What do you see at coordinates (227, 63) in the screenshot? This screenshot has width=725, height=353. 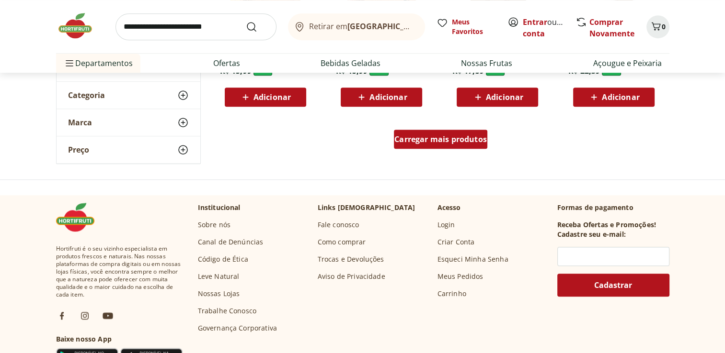 I see `a: Ofertas` at bounding box center [227, 63].